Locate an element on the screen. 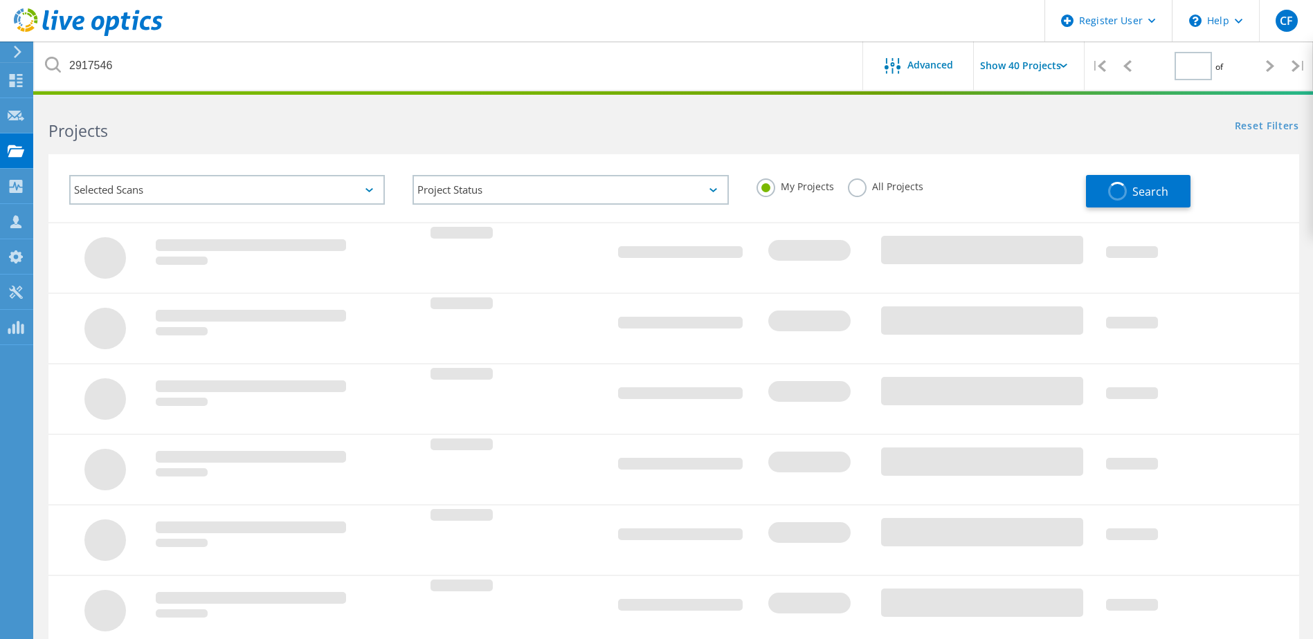 This screenshot has height=639, width=1313. span: Search is located at coordinates (1150, 192).